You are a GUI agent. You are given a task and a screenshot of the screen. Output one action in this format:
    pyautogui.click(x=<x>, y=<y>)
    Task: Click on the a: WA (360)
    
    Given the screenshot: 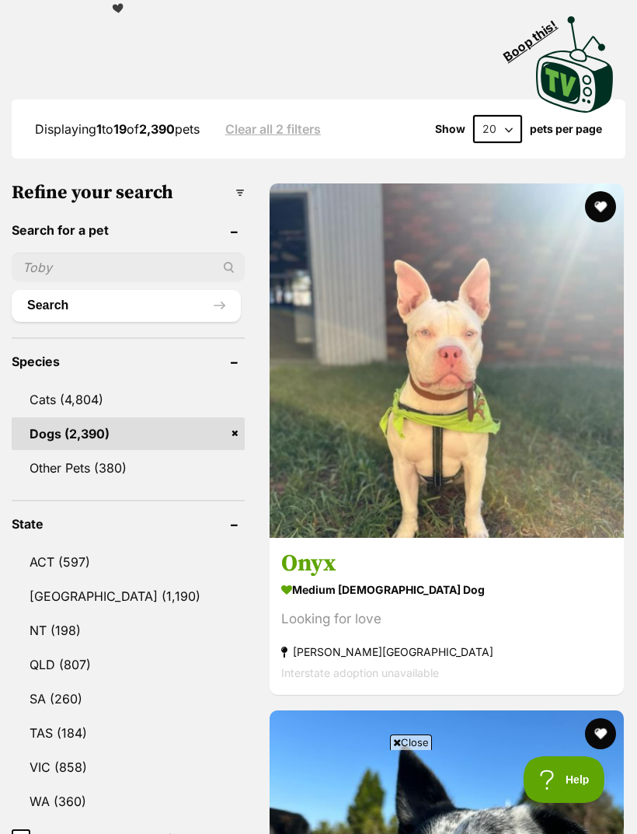 What is the action you would take?
    pyautogui.click(x=128, y=801)
    